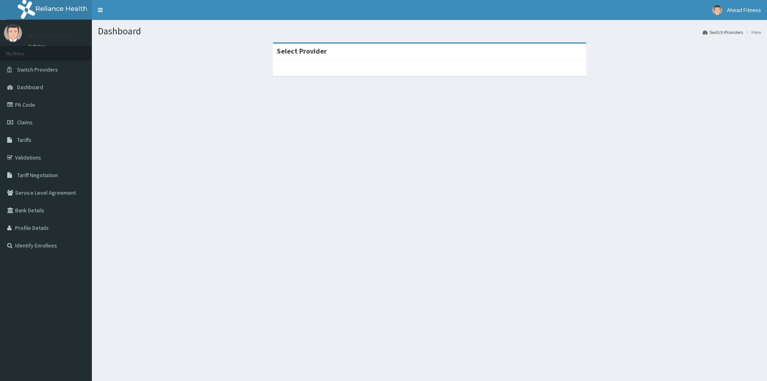  What do you see at coordinates (752, 32) in the screenshot?
I see `li: Here` at bounding box center [752, 32].